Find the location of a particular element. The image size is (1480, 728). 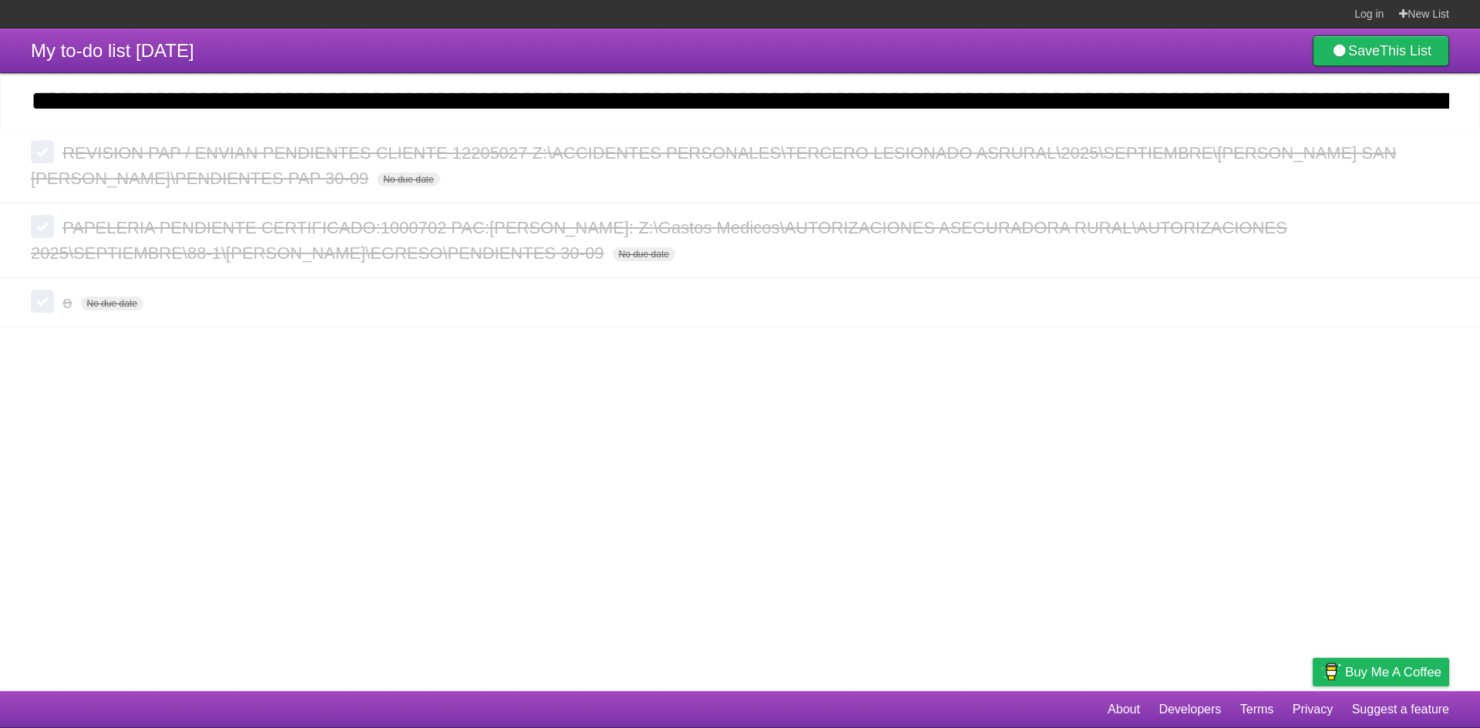

span: Buy me a coffee is located at coordinates (1393, 672).